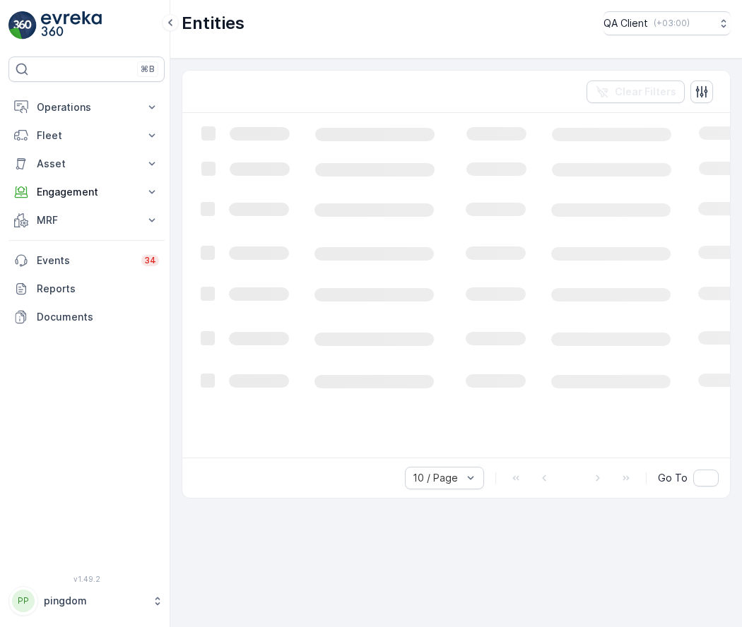 This screenshot has width=742, height=627. What do you see at coordinates (213, 23) in the screenshot?
I see `p: Entities` at bounding box center [213, 23].